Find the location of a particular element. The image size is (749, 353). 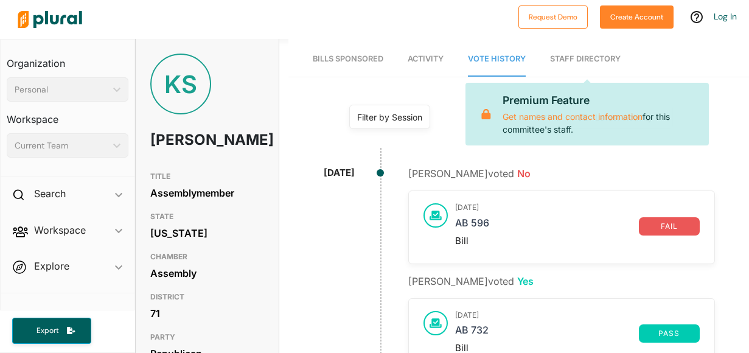

p: Premium Feature is located at coordinates (601, 100).